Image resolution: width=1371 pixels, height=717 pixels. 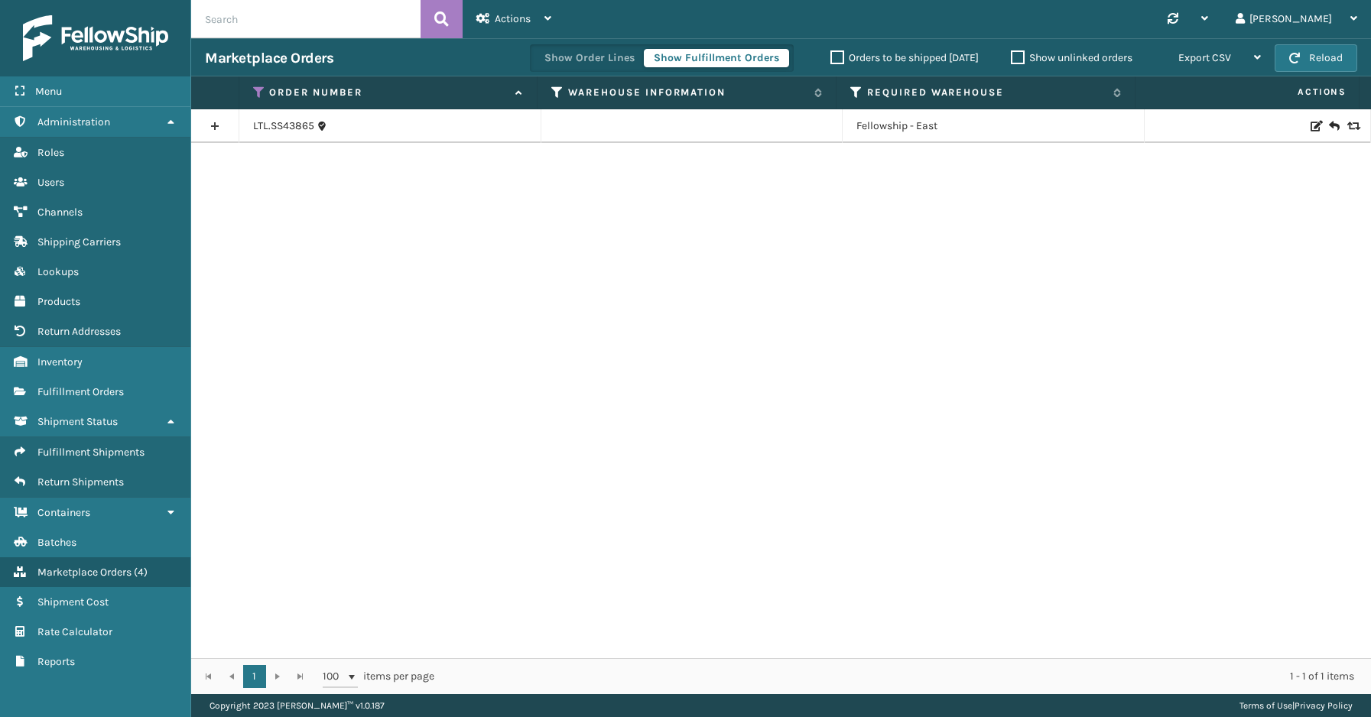 I want to click on span: Shipment Status, so click(x=77, y=421).